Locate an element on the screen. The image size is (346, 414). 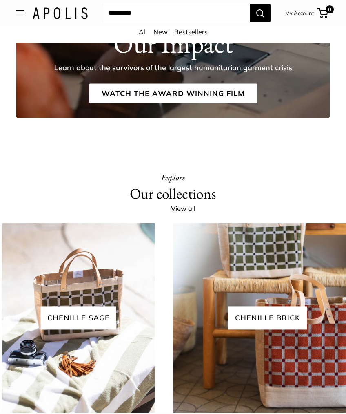
p: Learn about the survivors of the largest humanitarian garment crisis is located at coordinates (173, 68).